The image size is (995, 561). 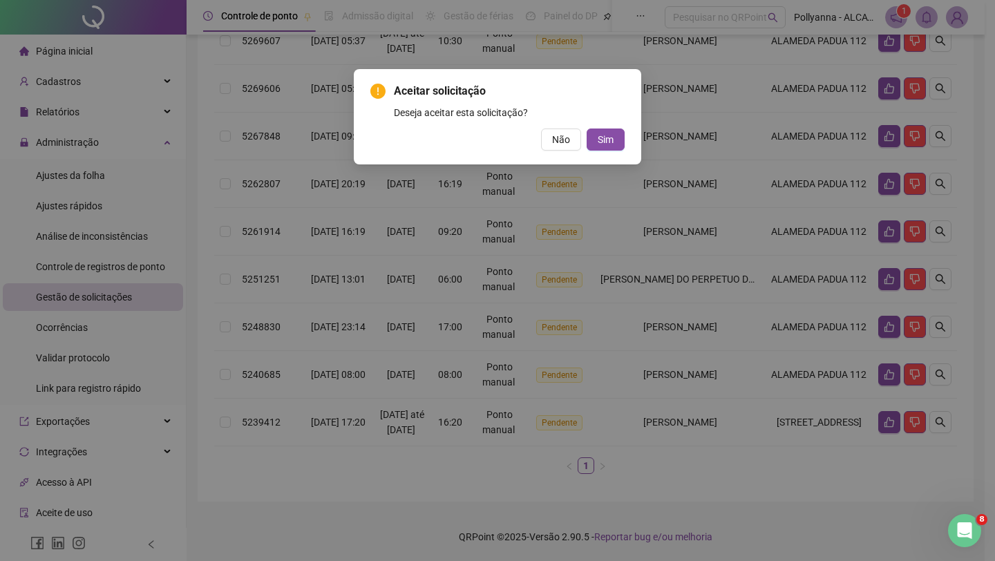 What do you see at coordinates (605, 140) in the screenshot?
I see `span: Sim` at bounding box center [605, 140].